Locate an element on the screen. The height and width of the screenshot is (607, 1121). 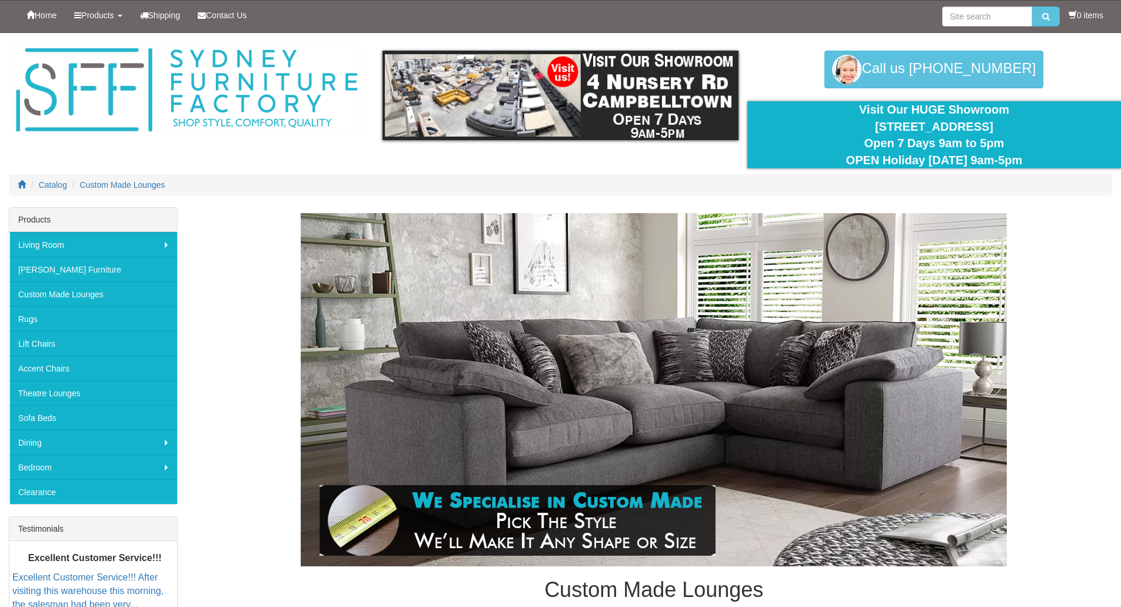
li: 0 items is located at coordinates (1086, 15).